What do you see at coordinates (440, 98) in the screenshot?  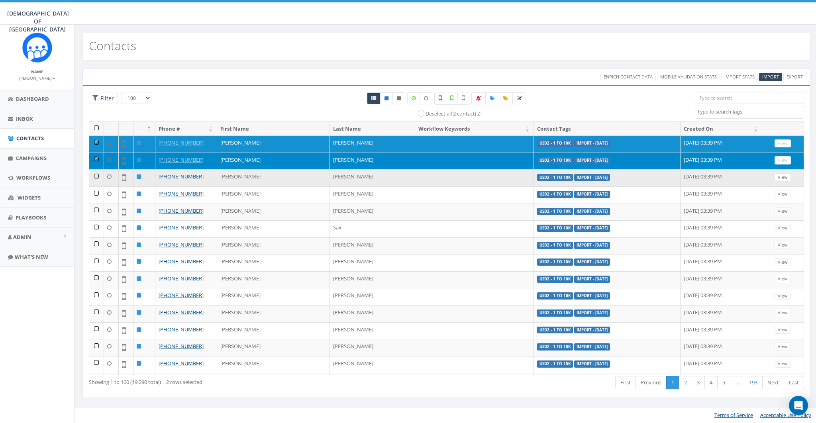 I see `label: Not a Mobile` at bounding box center [440, 98].